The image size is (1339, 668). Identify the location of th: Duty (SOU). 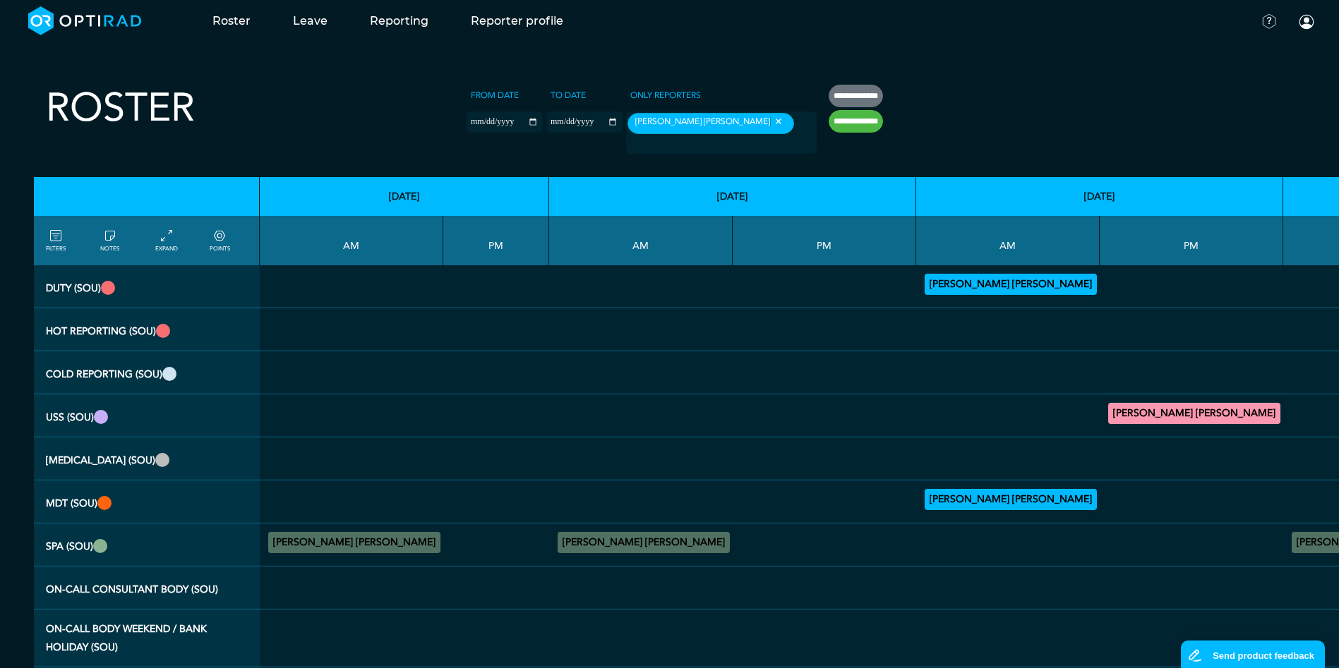
(147, 287).